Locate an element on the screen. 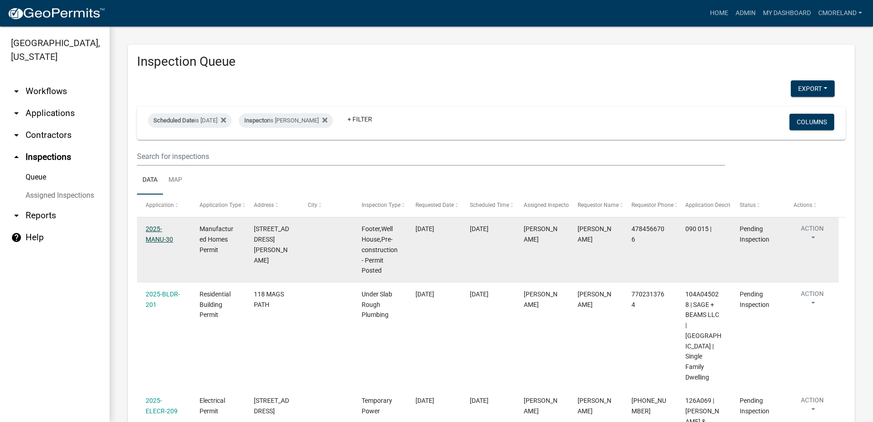 The height and width of the screenshot is (422, 873). datatable-header-cell: Address is located at coordinates (272, 205).